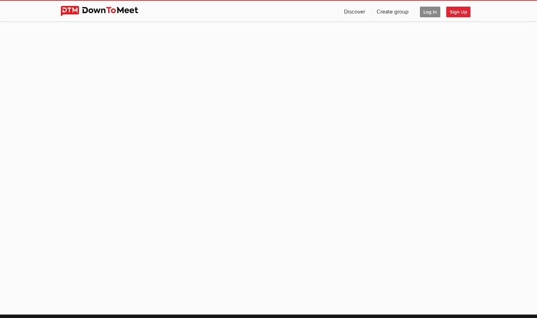 This screenshot has height=318, width=537. Describe the element at coordinates (392, 11) in the screenshot. I see `a: Create group` at that location.